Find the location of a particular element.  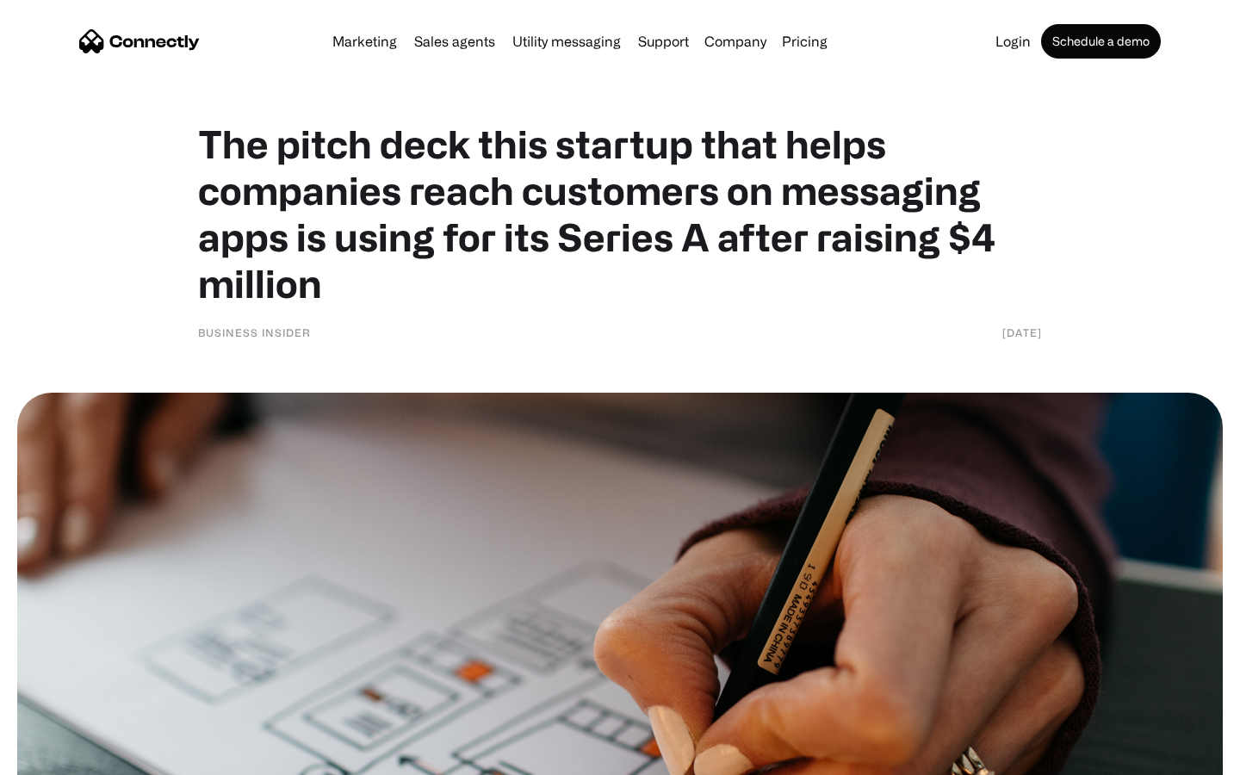

a: Pricing is located at coordinates (804, 41).